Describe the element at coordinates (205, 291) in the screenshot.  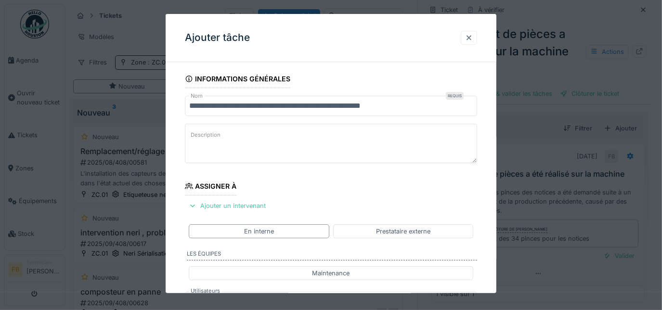
I see `label: Utilisateurs` at that location.